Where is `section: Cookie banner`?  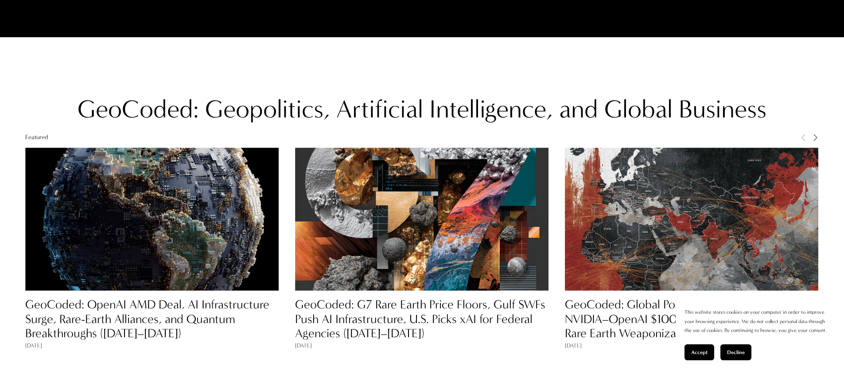 section: Cookie banner is located at coordinates (755, 334).